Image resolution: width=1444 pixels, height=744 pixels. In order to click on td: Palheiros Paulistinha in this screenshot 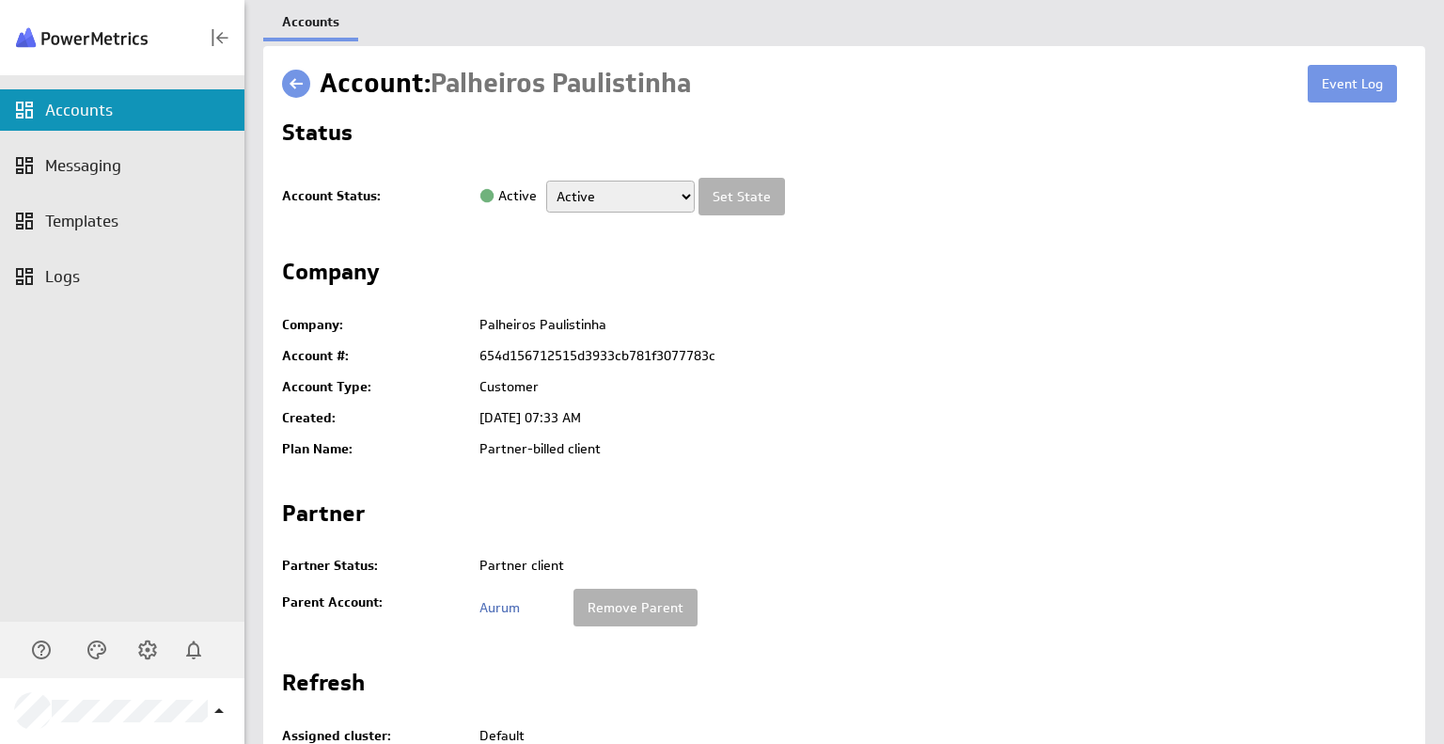, I will do `click(939, 324)`.